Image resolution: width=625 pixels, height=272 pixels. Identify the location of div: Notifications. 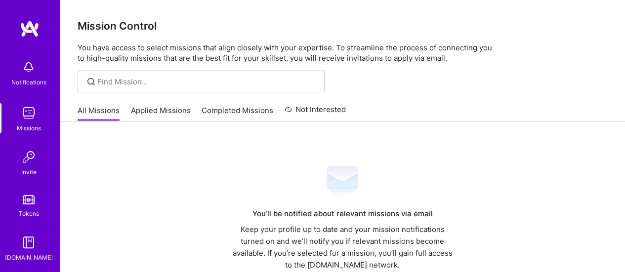
(29, 82).